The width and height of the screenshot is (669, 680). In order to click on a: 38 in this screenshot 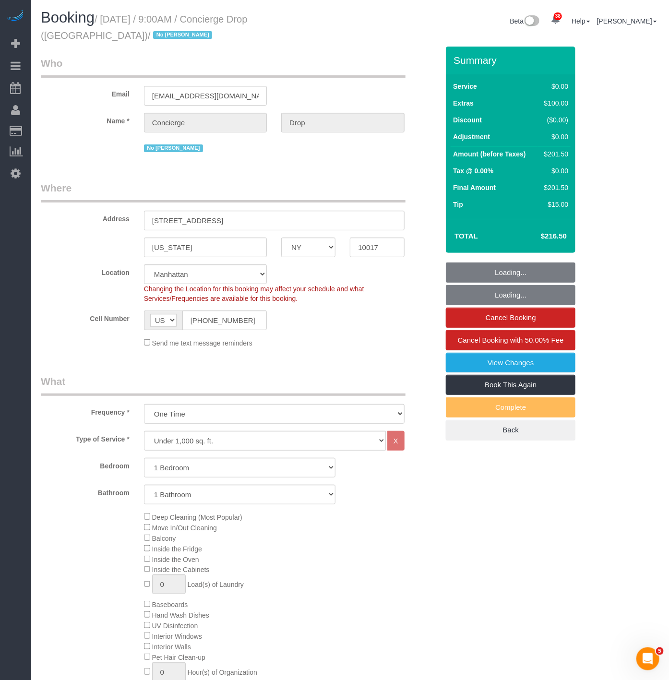, I will do `click(555, 20)`.